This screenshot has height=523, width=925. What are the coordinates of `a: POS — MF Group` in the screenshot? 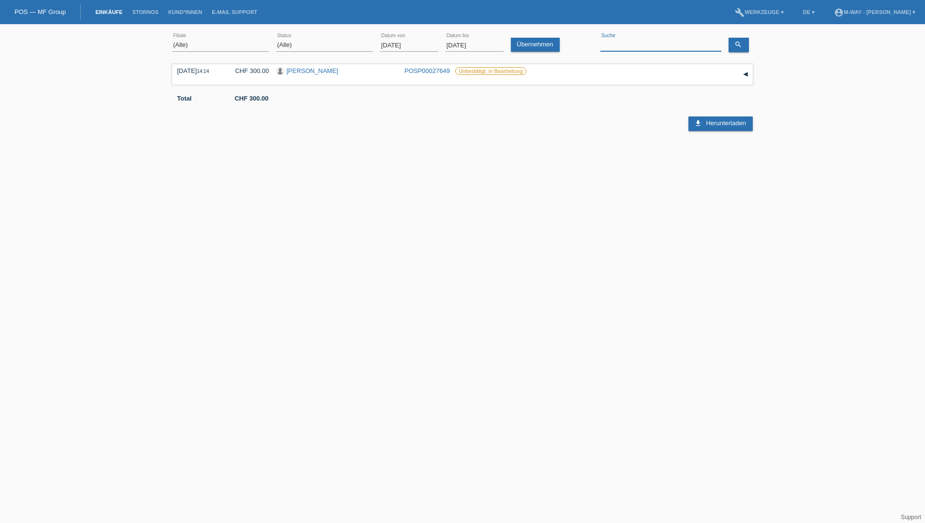 It's located at (40, 12).